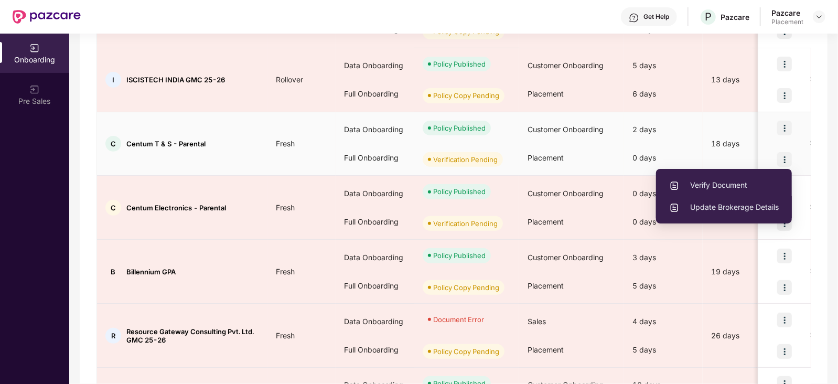  What do you see at coordinates (819, 17) in the screenshot?
I see `img: svg+xml;base64,PHN2ZyBpZD0iRHJvcGRvd24tMzJ4MzIiIHhtbG5zPSJodHRwOi8vd3d3LnczLm9yZy8yMDAwL3N2ZyIgd2...` at bounding box center [819, 17].